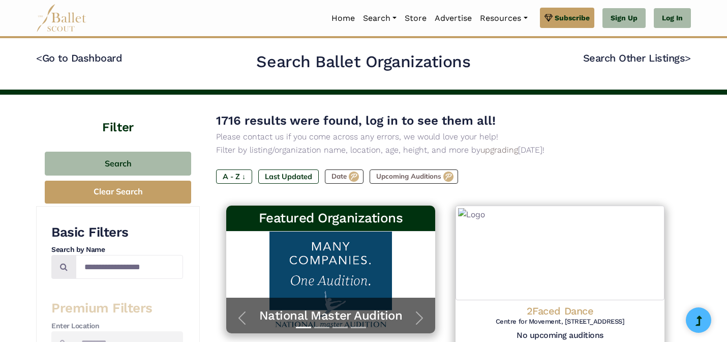 The width and height of the screenshot is (727, 342). What do you see at coordinates (358, 327) in the screenshot?
I see `button: Slide 4` at bounding box center [358, 327].